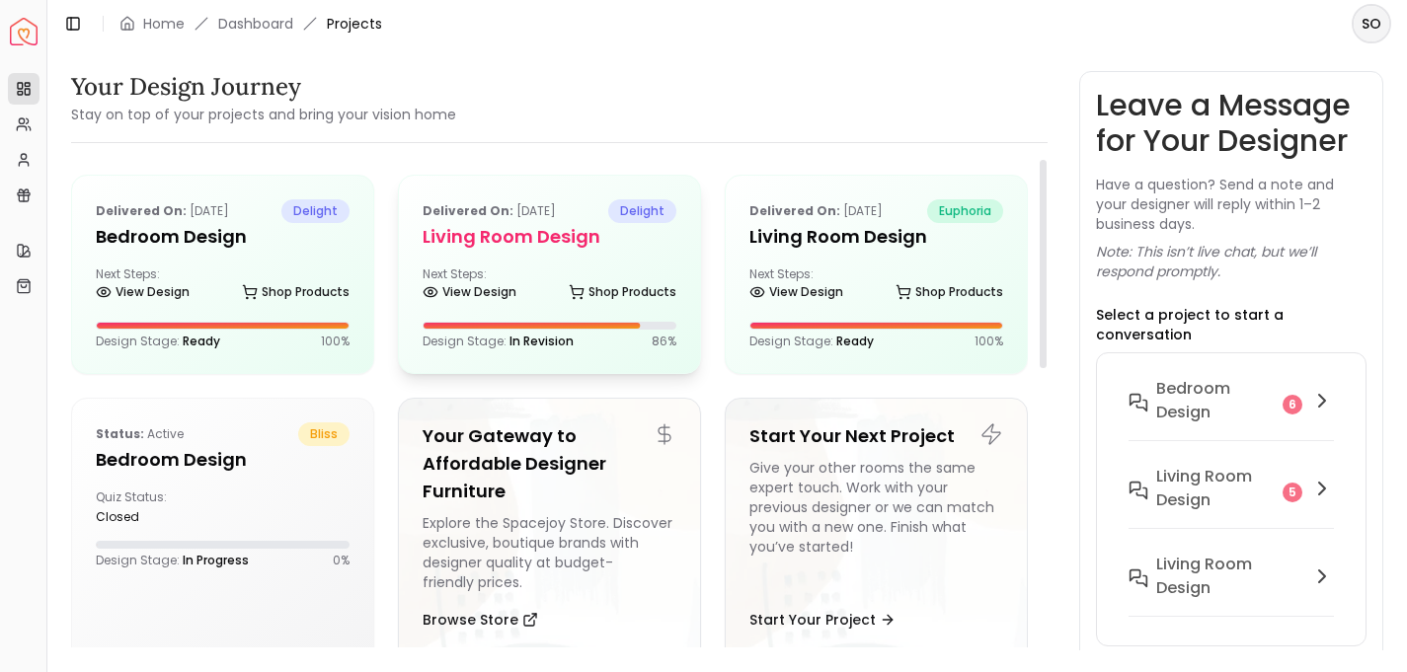  Describe the element at coordinates (264, 87) in the screenshot. I see `h3: Your Design Journey` at that location.